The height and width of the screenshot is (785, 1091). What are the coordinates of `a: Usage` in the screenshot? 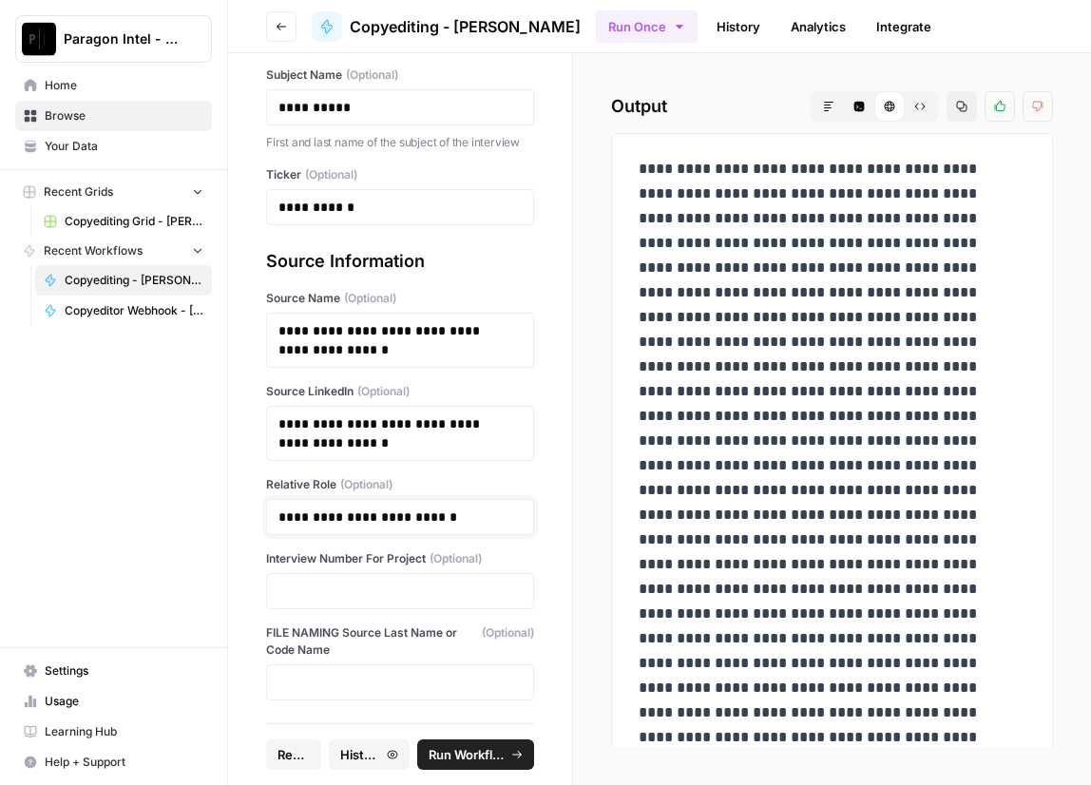 It's located at (113, 701).